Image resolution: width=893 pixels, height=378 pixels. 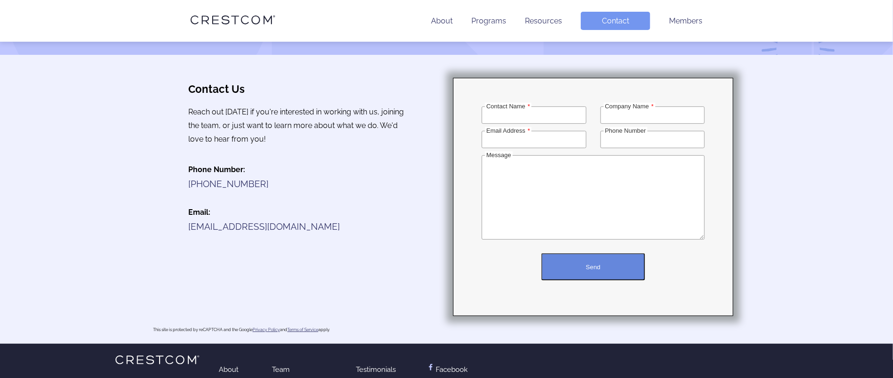 What do you see at coordinates (543, 21) in the screenshot?
I see `a: Resources` at bounding box center [543, 21].